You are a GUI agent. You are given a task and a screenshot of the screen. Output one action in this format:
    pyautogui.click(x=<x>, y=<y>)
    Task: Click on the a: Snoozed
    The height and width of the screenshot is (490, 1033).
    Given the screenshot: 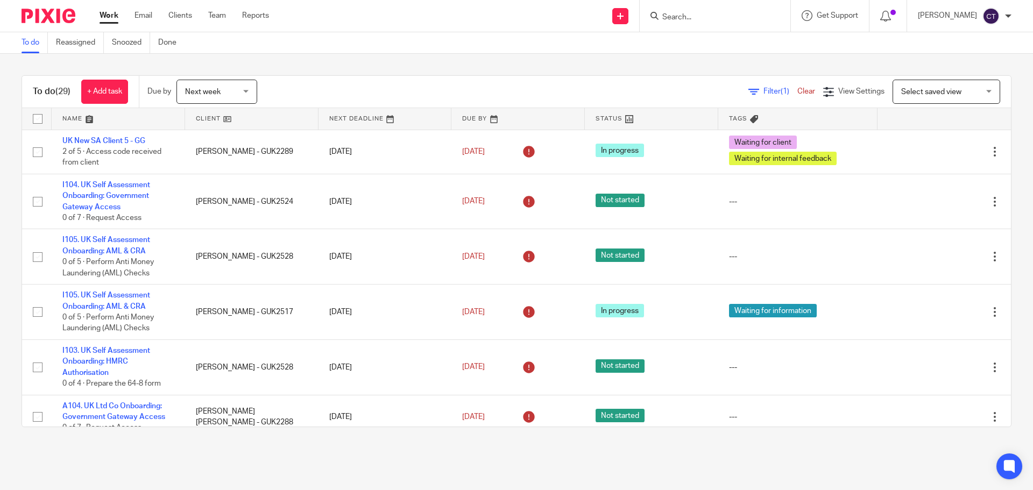 What is the action you would take?
    pyautogui.click(x=131, y=42)
    